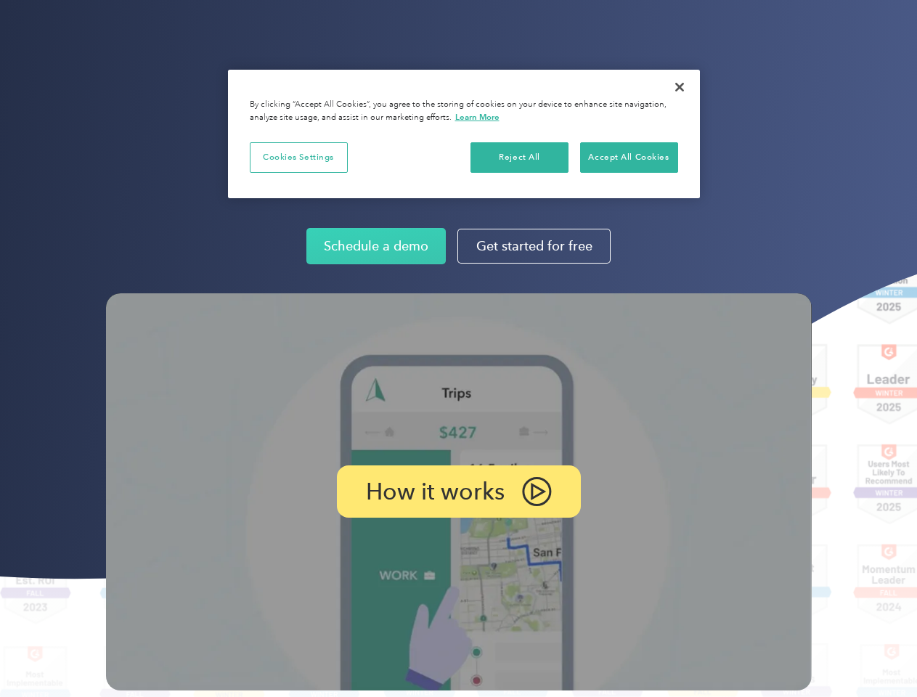 This screenshot has width=917, height=697. What do you see at coordinates (464, 134) in the screenshot?
I see `div: Privacy` at bounding box center [464, 134].